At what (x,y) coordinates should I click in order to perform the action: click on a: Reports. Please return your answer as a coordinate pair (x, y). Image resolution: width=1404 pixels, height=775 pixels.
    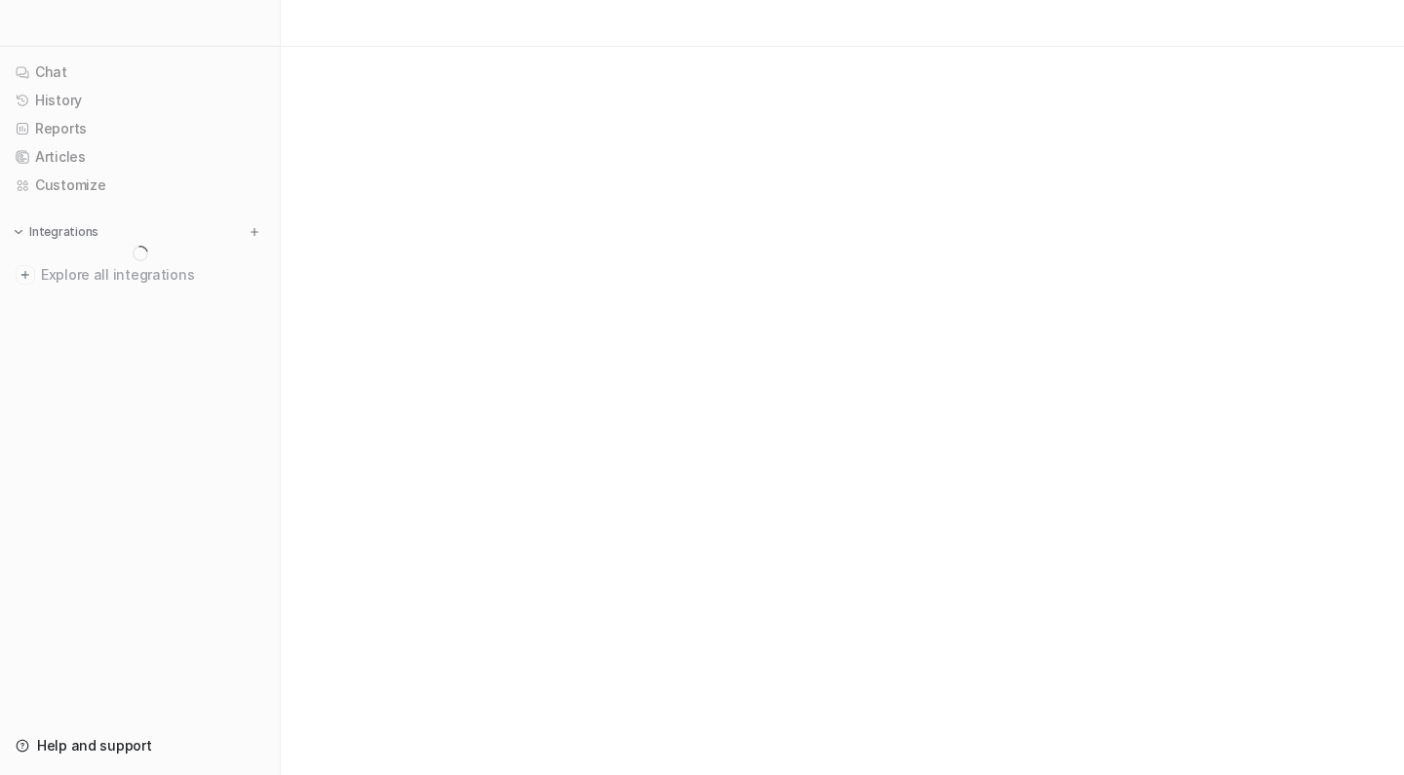
    Looking at the image, I should click on (139, 129).